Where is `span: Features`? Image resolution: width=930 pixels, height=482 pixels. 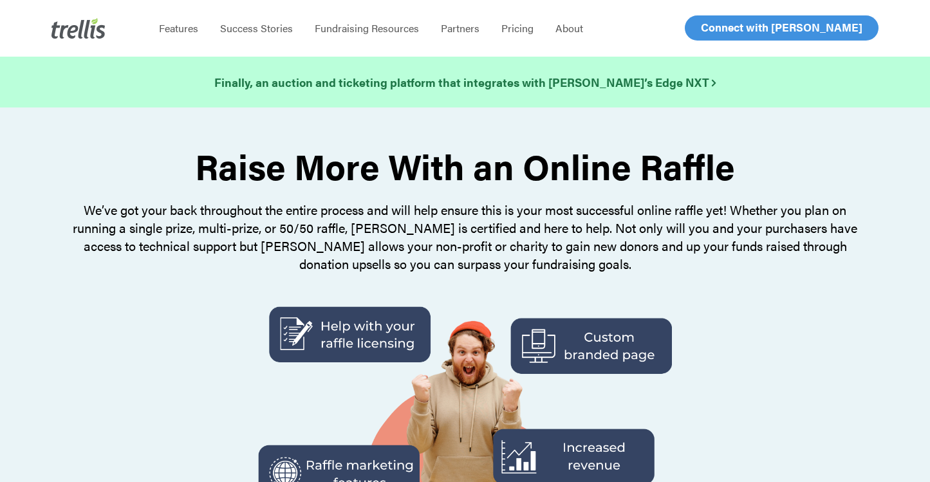
span: Features is located at coordinates (178, 28).